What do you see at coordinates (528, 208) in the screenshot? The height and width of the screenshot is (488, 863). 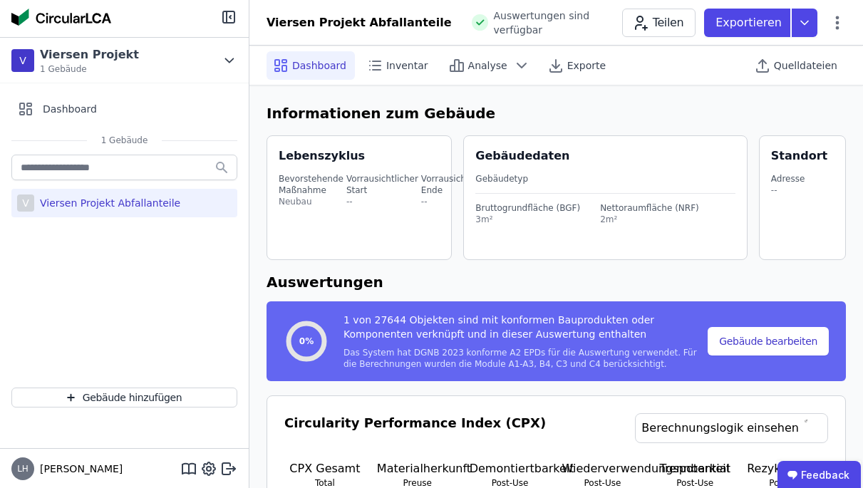 I see `div: Bruttogrundfläche (BGF)` at bounding box center [528, 208].